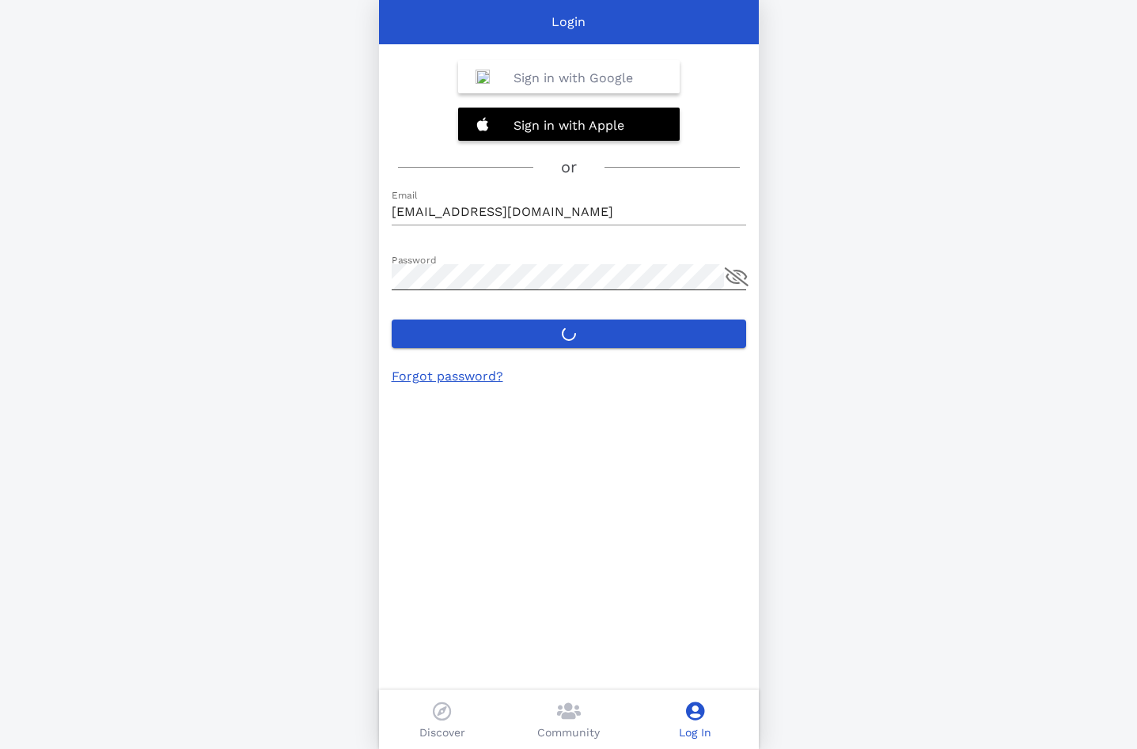 Image resolution: width=1137 pixels, height=749 pixels. Describe the element at coordinates (483, 77) in the screenshot. I see `img: Google_%22G%22_Logo.svg` at that location.